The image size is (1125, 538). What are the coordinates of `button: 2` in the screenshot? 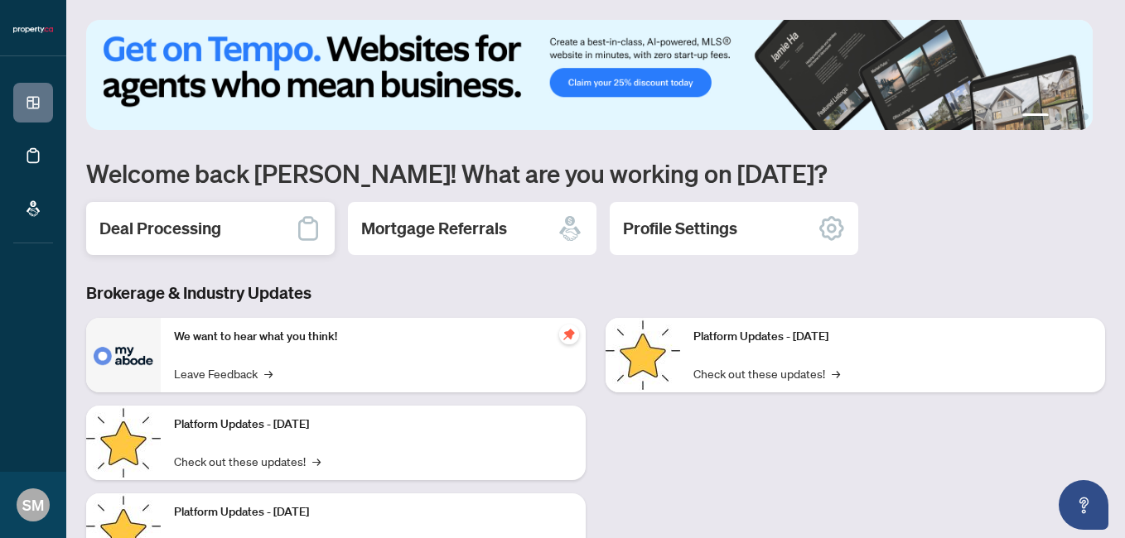 It's located at (1058, 117).